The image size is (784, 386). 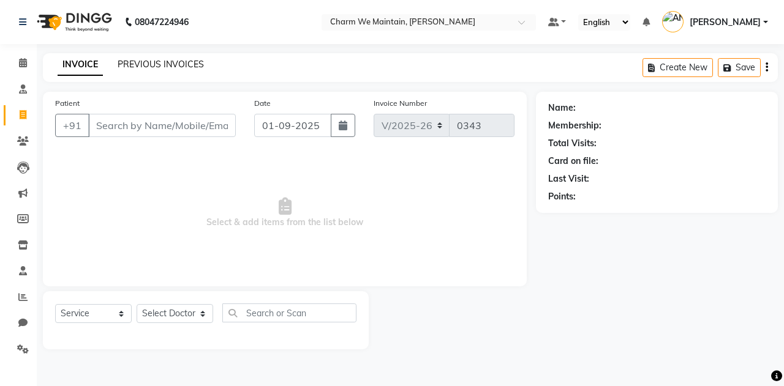 What do you see at coordinates (285, 213) in the screenshot?
I see `span: Select & add items from the list below` at bounding box center [285, 213].